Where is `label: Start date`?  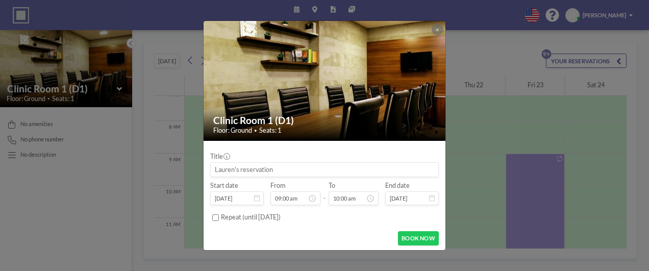 label: Start date is located at coordinates (224, 186).